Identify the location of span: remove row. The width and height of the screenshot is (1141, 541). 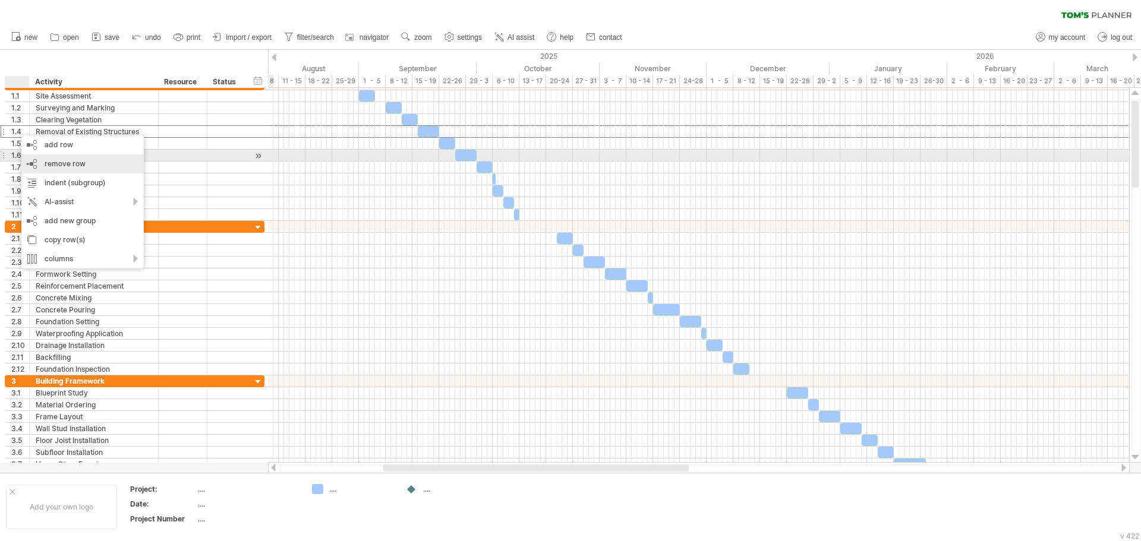
(65, 163).